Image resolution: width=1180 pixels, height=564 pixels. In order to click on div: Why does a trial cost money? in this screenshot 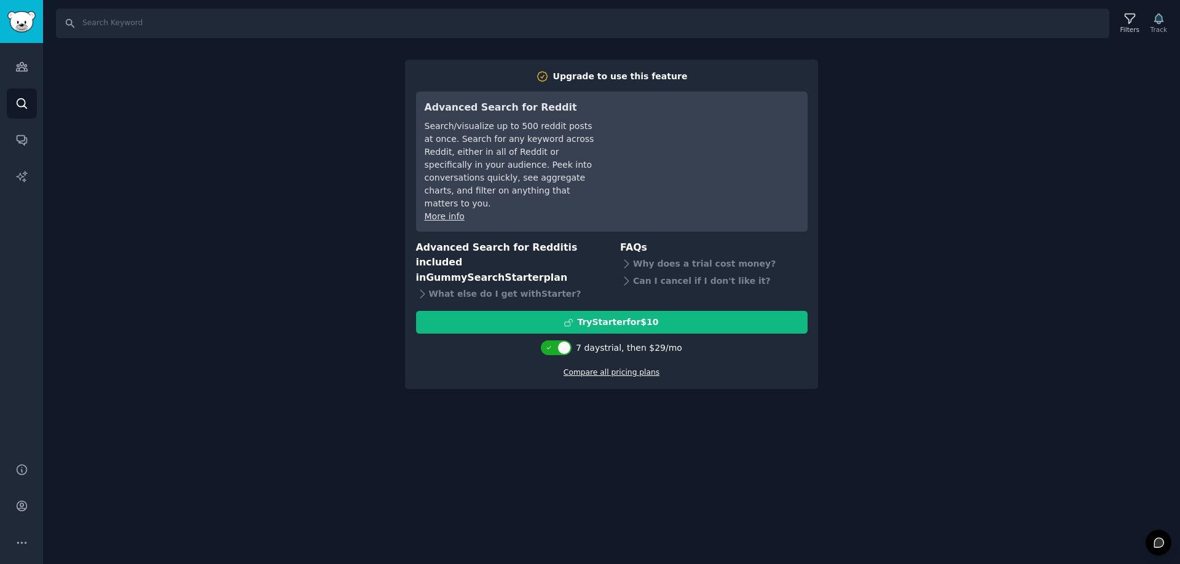, I will do `click(713, 264)`.